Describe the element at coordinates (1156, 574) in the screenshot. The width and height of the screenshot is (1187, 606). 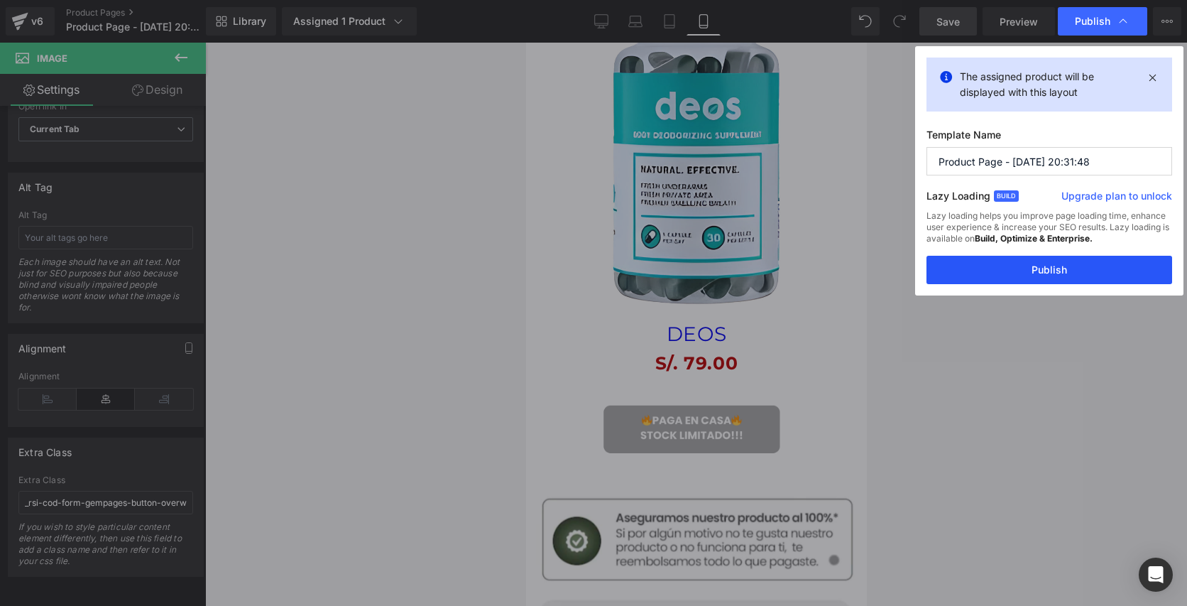
I see `div: Open Intercom Messenger` at that location.